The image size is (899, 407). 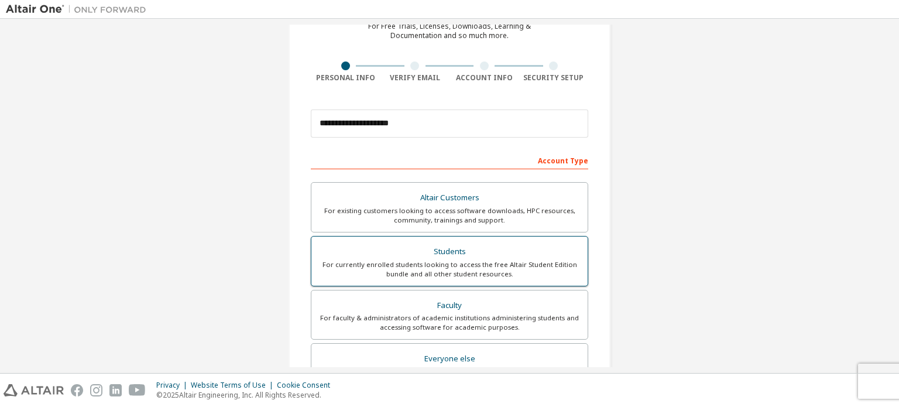 What do you see at coordinates (33, 390) in the screenshot?
I see `img: altair_logo.svg` at bounding box center [33, 390].